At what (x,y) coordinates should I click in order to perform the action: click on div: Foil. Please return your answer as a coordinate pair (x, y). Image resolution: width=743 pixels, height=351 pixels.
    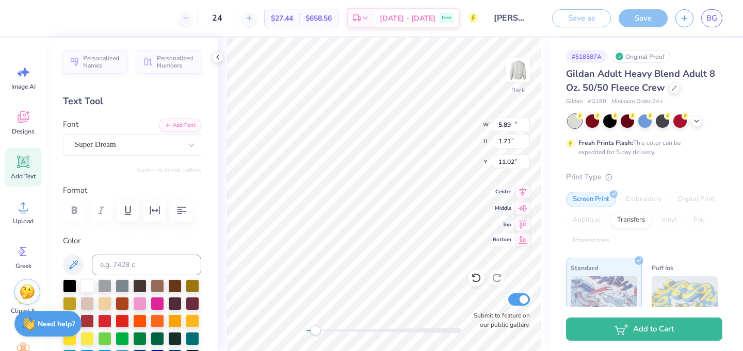
    Looking at the image, I should click on (699, 220).